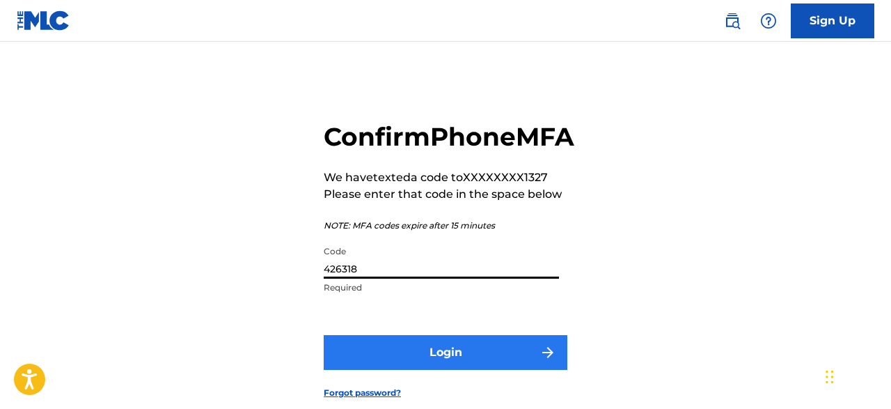  Describe the element at coordinates (833, 21) in the screenshot. I see `a: Sign Up` at that location.